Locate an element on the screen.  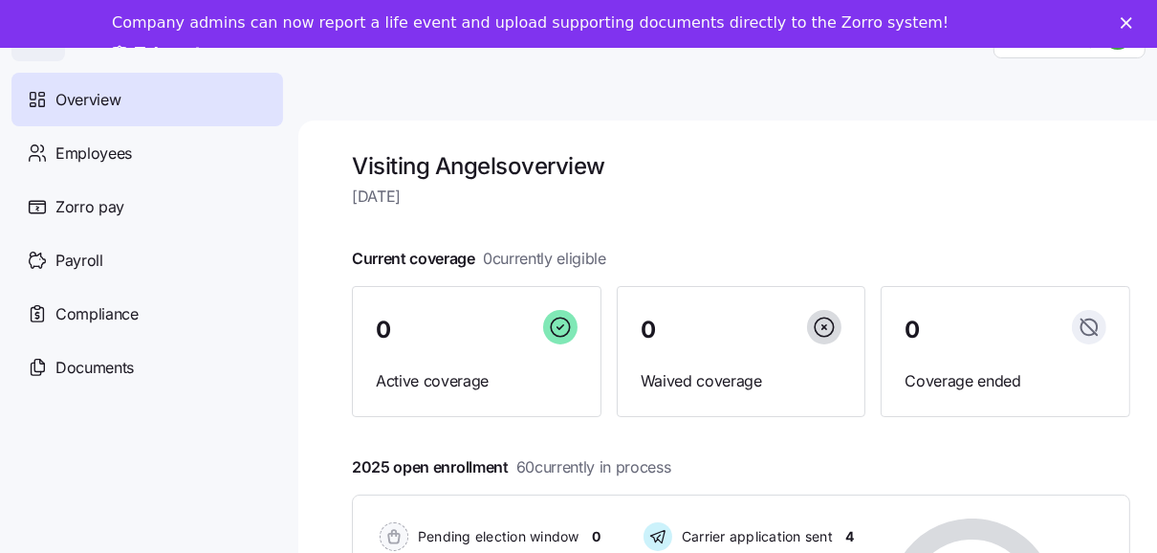
div: Company admins can now report a life event and upload supporting documents directly to the Zorro ... is located at coordinates (530, 23).